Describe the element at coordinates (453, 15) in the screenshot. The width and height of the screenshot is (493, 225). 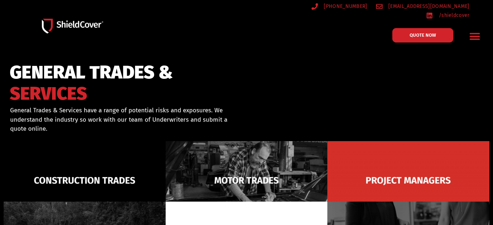
I see `span: /shieldcover` at that location.